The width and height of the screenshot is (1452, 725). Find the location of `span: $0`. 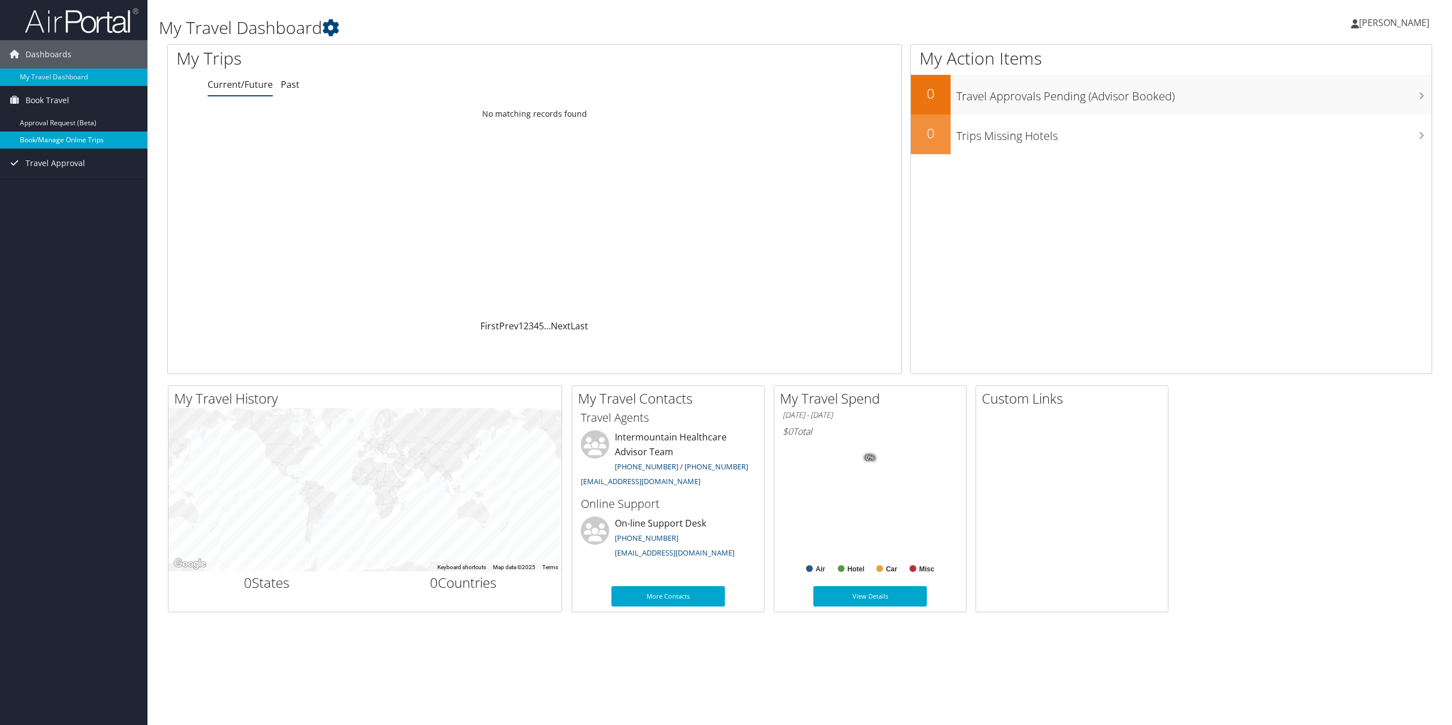

span: $0 is located at coordinates (788, 431).